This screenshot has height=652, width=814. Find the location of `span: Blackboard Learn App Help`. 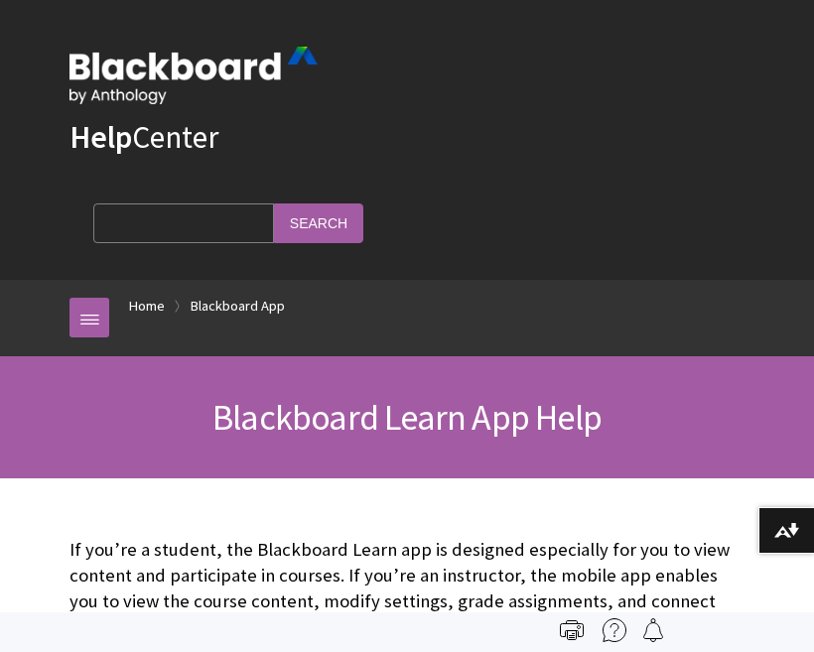

span: Blackboard Learn App Help is located at coordinates (407, 417).